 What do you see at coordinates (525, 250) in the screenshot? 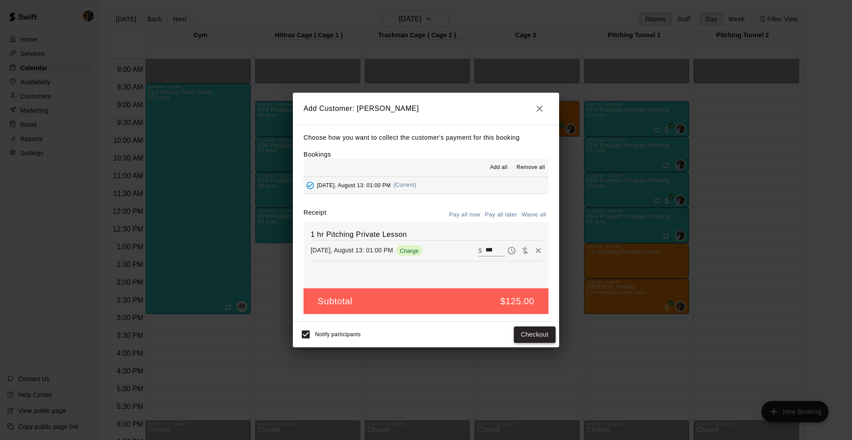
I see `span: Waive payment` at bounding box center [525, 250].